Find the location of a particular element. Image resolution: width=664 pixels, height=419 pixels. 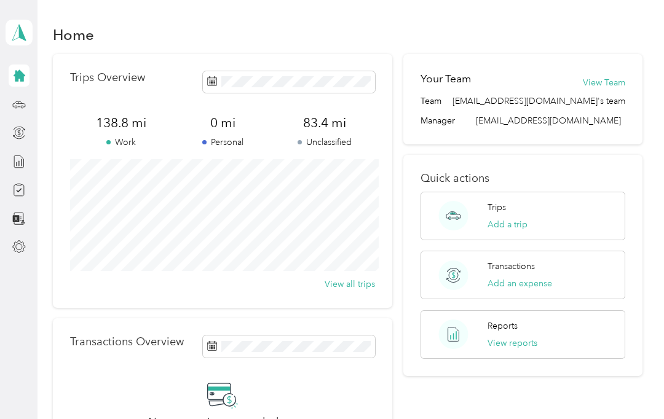

p: Unclassified is located at coordinates (325, 142).